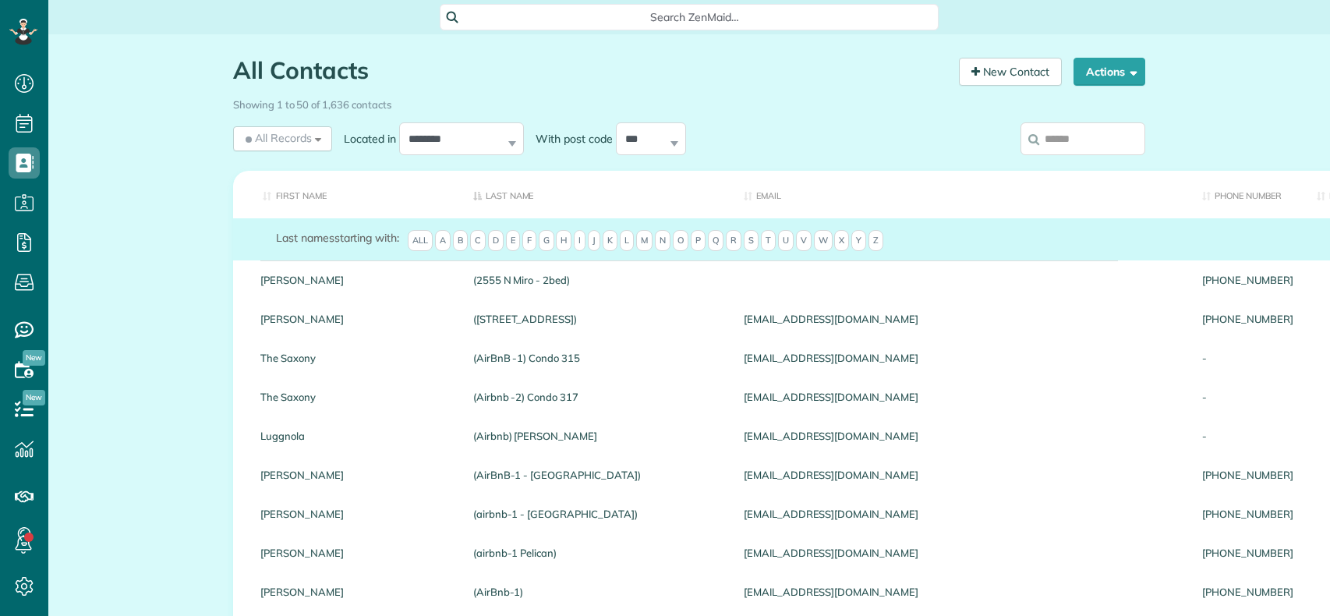  What do you see at coordinates (681, 241) in the screenshot?
I see `span: O` at bounding box center [681, 241].